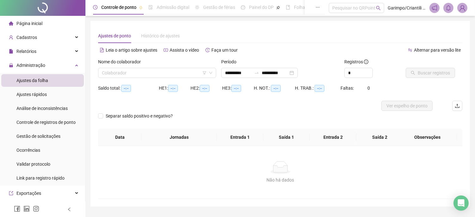 Image resolution: width=475 pixels, height=217 pixels. Describe the element at coordinates (151, 7) in the screenshot. I see `span: file-done` at that location.